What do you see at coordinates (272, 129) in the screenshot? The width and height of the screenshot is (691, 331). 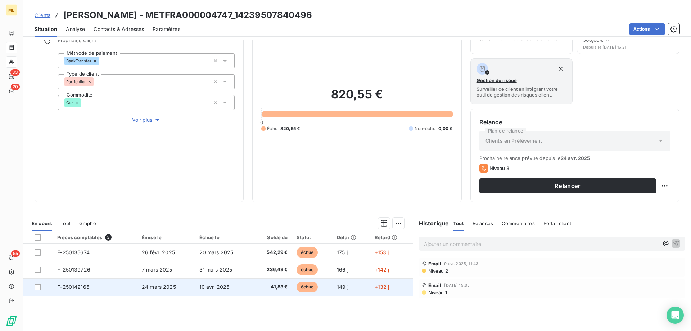 I see `span: Échu` at bounding box center [272, 129].